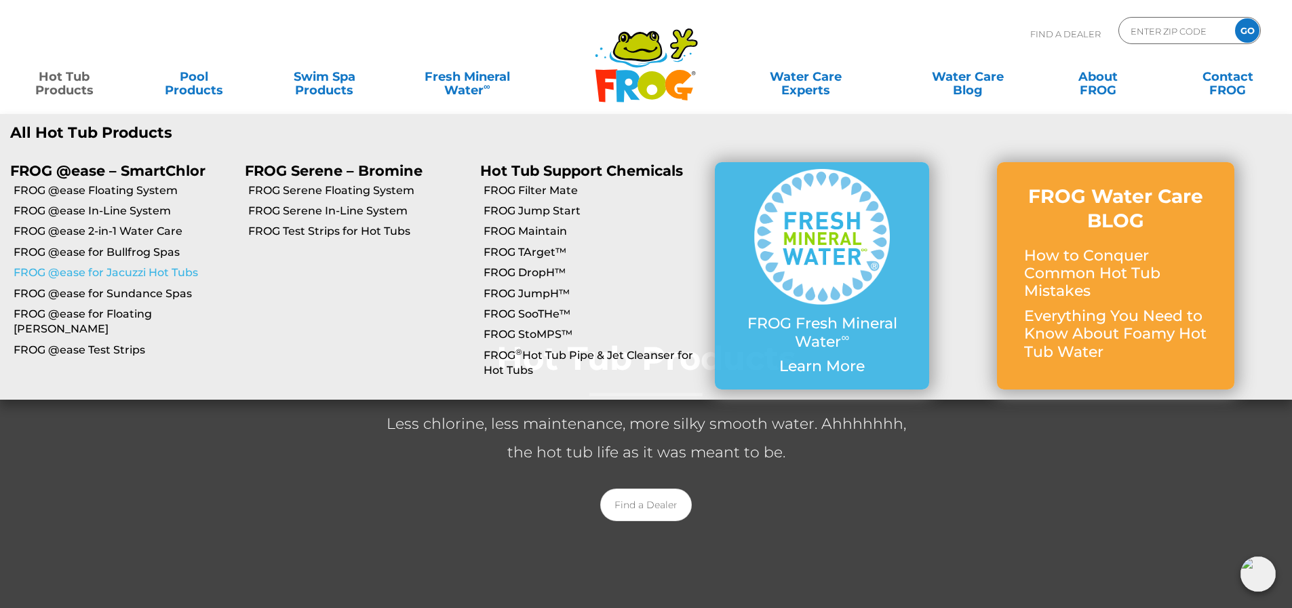  What do you see at coordinates (594, 273) in the screenshot?
I see `a: FROG DropH™` at bounding box center [594, 273].